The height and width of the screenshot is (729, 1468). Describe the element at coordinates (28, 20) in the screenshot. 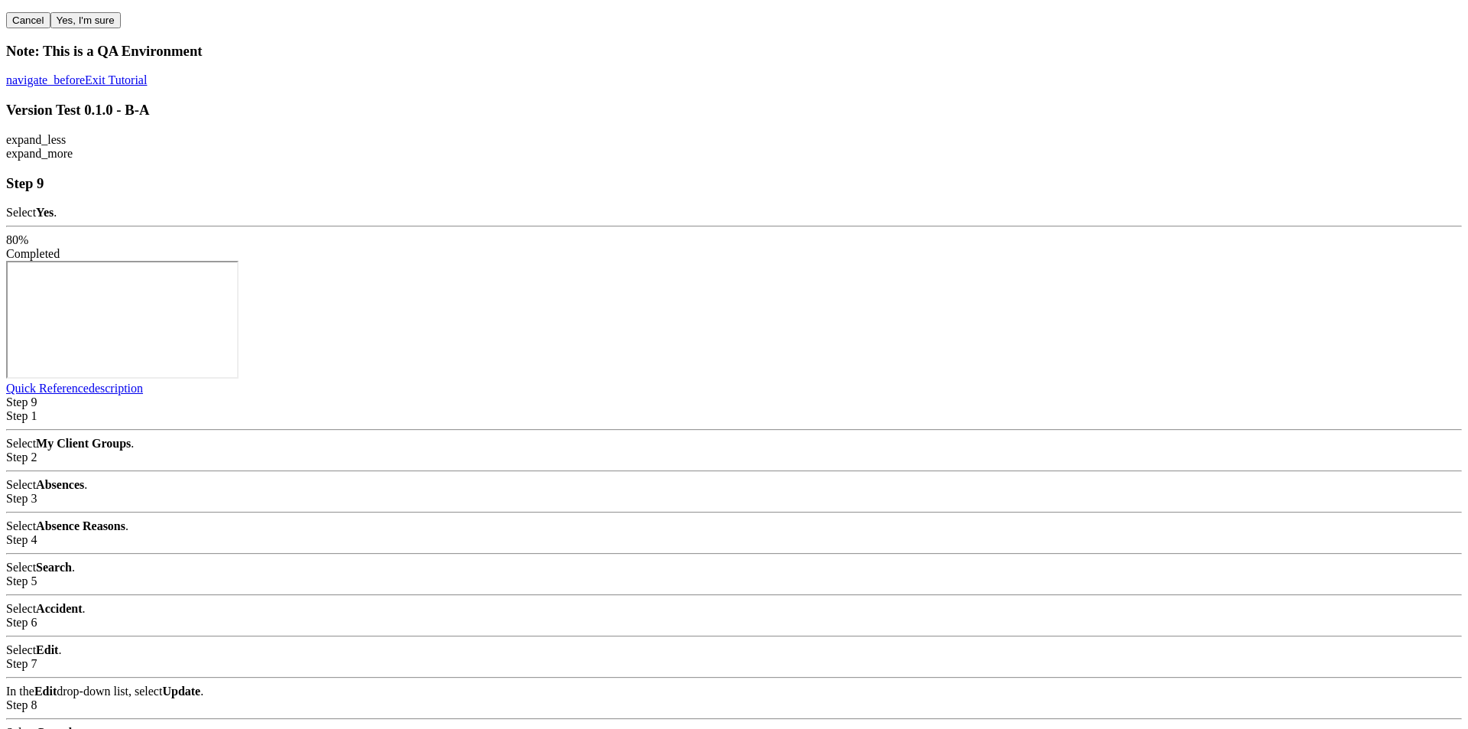

I see `button: Cancel` at that location.